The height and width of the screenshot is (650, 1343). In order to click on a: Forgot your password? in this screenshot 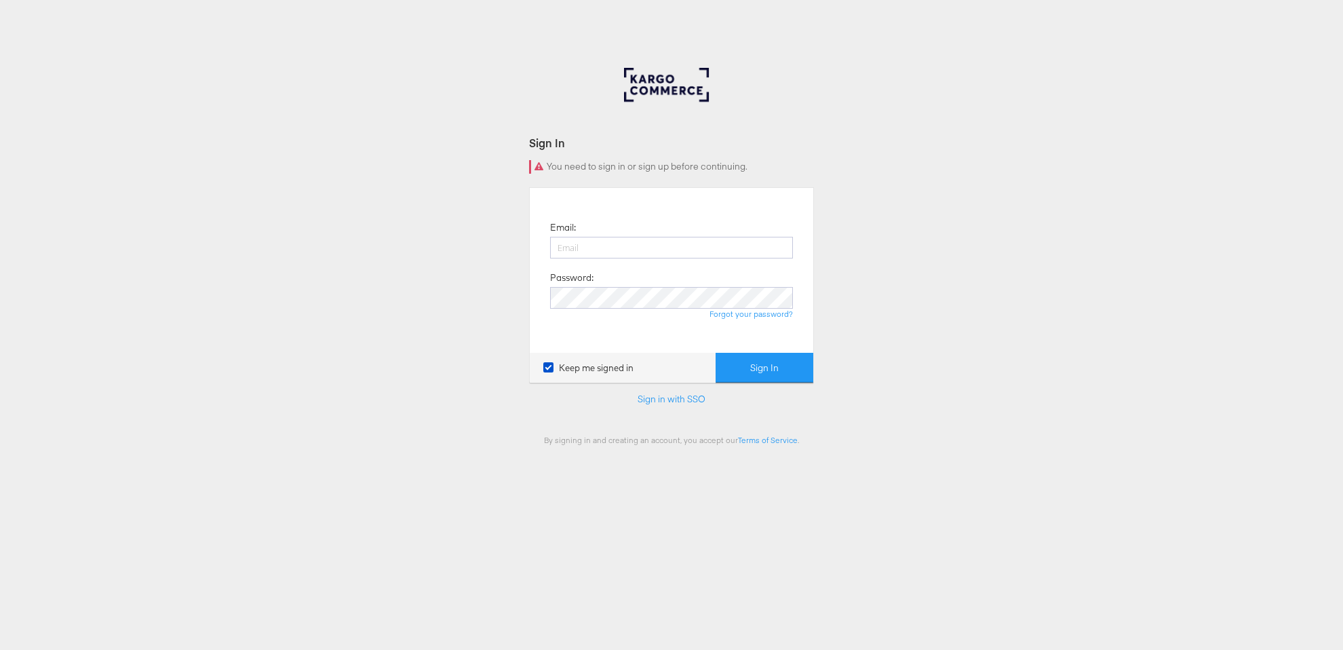, I will do `click(751, 313)`.